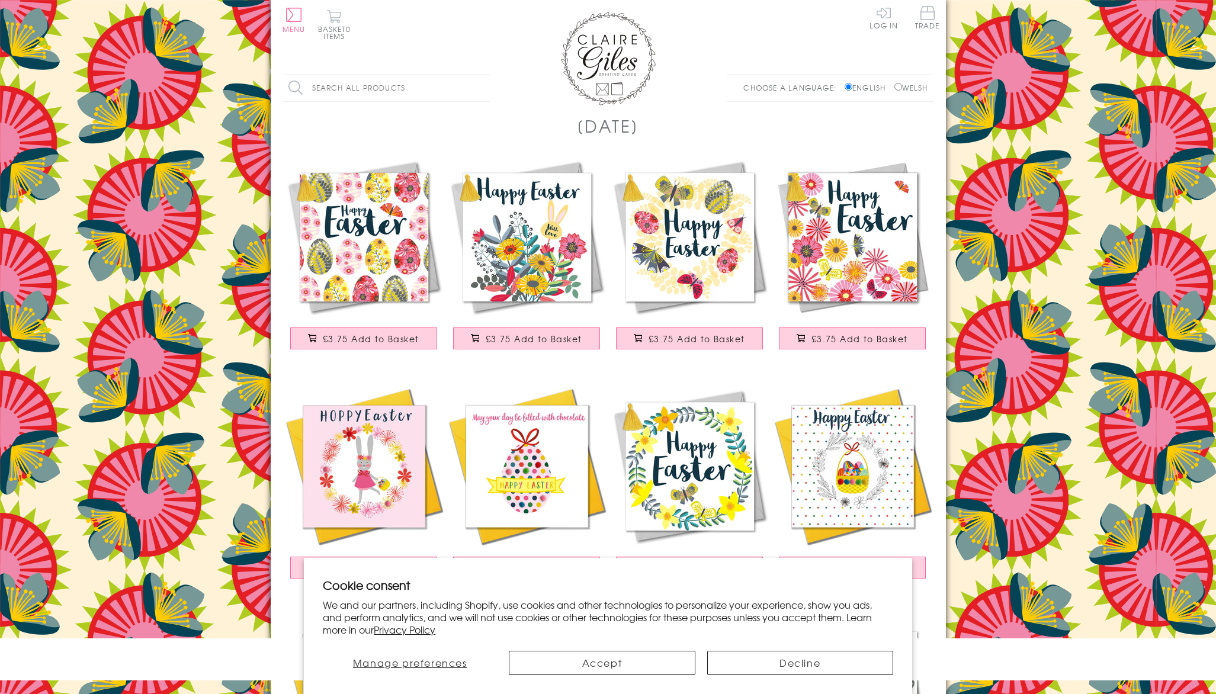  What do you see at coordinates (608, 617) in the screenshot?
I see `p: We and our partners, including Shopify, use cookies and other technologies to personalize your ex...` at bounding box center [608, 617].